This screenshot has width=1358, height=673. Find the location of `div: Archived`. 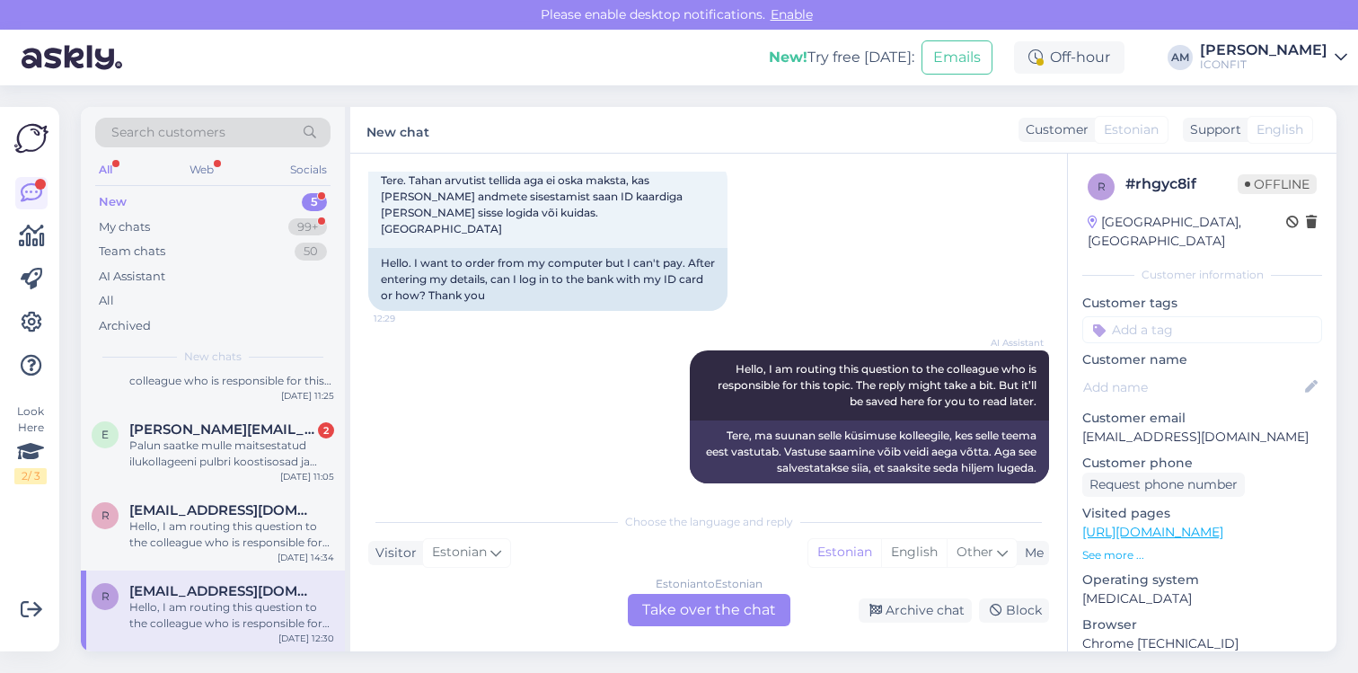

div: Archived is located at coordinates (125, 326).